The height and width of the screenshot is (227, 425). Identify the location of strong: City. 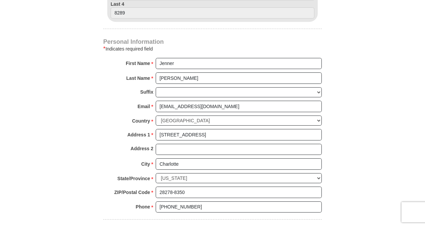
(146, 164).